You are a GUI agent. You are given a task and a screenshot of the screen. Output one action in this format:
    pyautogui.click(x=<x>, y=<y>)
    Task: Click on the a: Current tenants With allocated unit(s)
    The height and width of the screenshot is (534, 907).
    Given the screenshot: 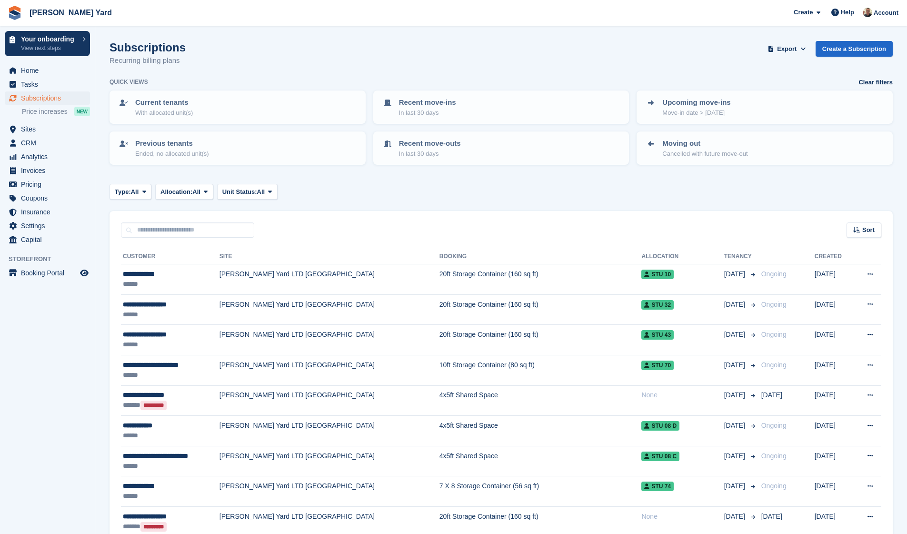 What is the action you would take?
    pyautogui.click(x=237, y=107)
    